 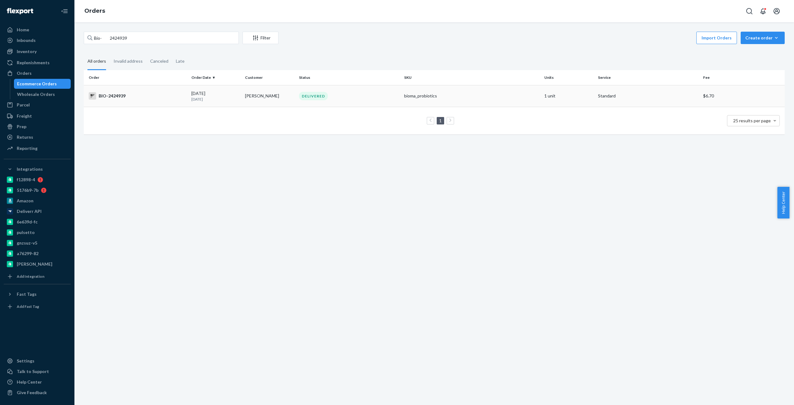 What do you see at coordinates (37, 254) in the screenshot?
I see `a: a76299-82` at bounding box center [37, 254].